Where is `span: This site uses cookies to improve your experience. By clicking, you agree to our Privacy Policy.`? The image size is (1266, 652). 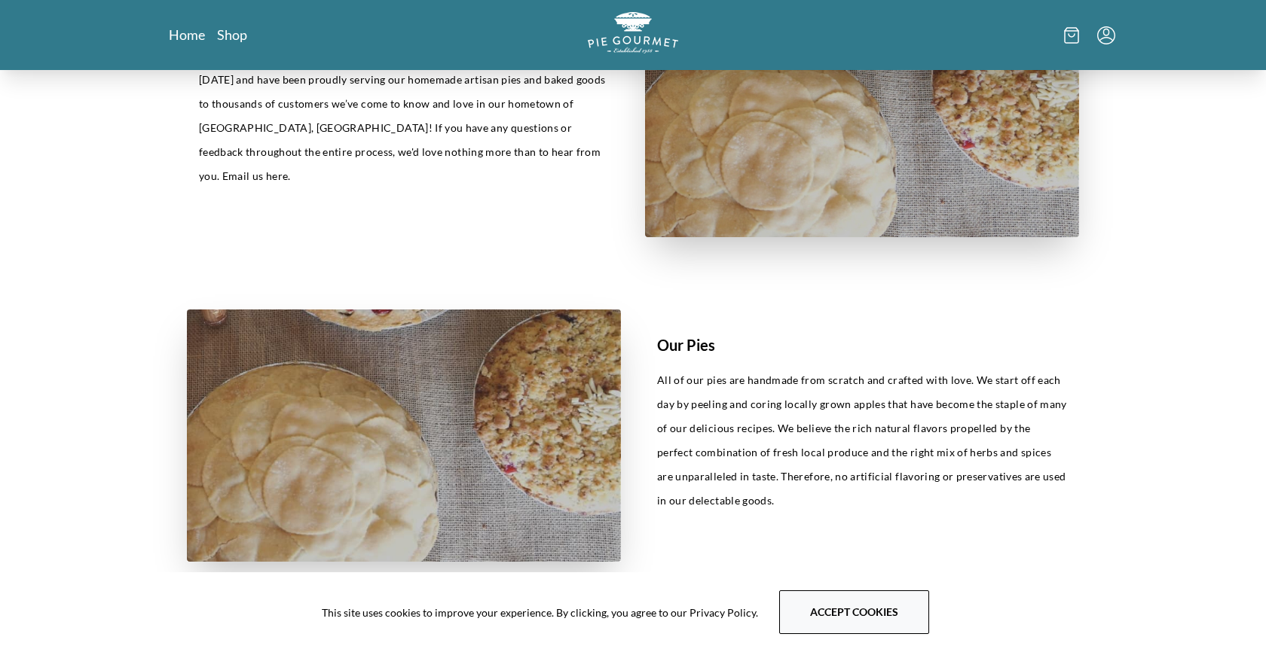
span: This site uses cookies to improve your experience. By clicking, you agree to our Privacy Policy. is located at coordinates (539, 612).